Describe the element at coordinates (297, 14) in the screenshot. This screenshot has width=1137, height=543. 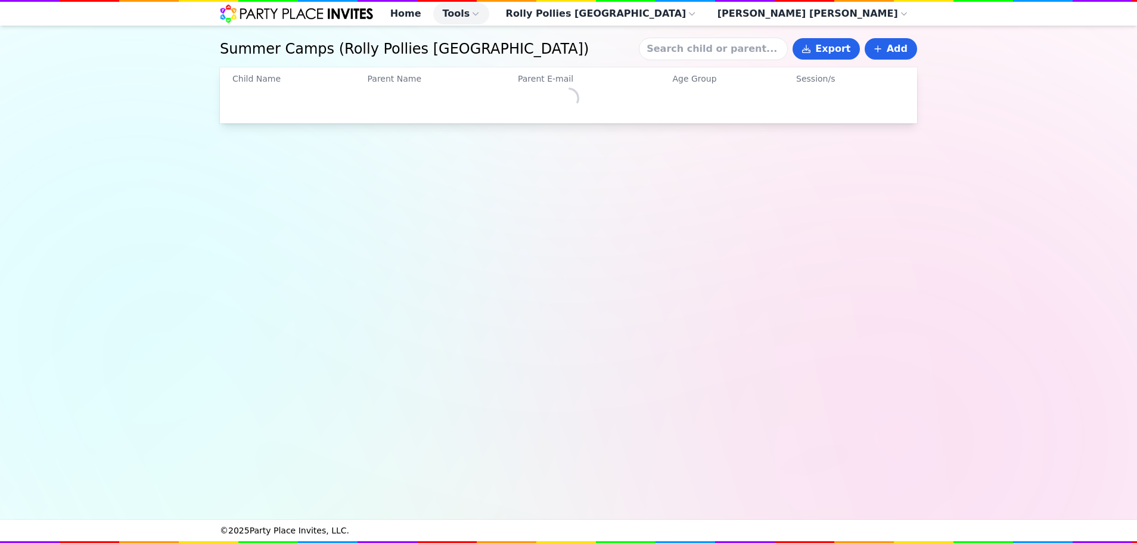
I see `img: Party Place Invites` at that location.